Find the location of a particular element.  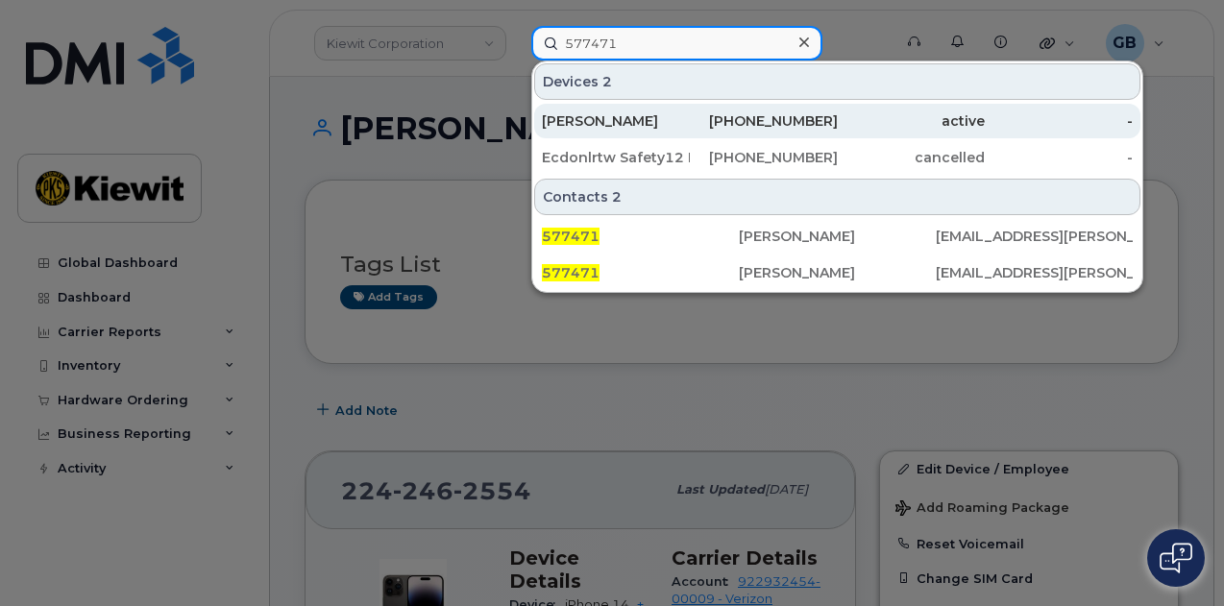

div: Ecdonlrtw Safety12 Ecdonlrtw Safety12 is located at coordinates (616, 158).